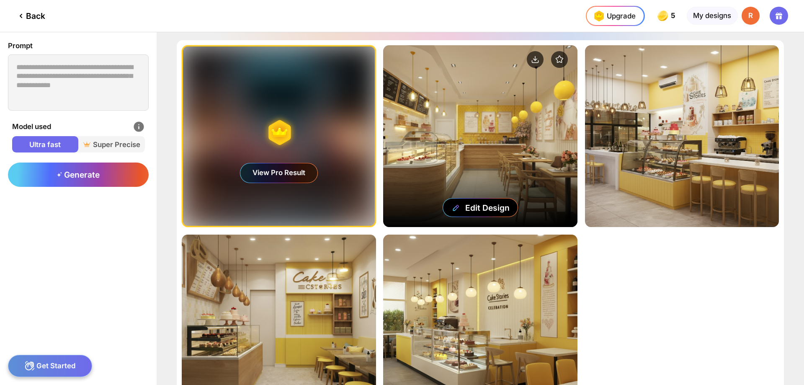 The width and height of the screenshot is (804, 385). What do you see at coordinates (674, 15) in the screenshot?
I see `span: 5` at bounding box center [674, 15].